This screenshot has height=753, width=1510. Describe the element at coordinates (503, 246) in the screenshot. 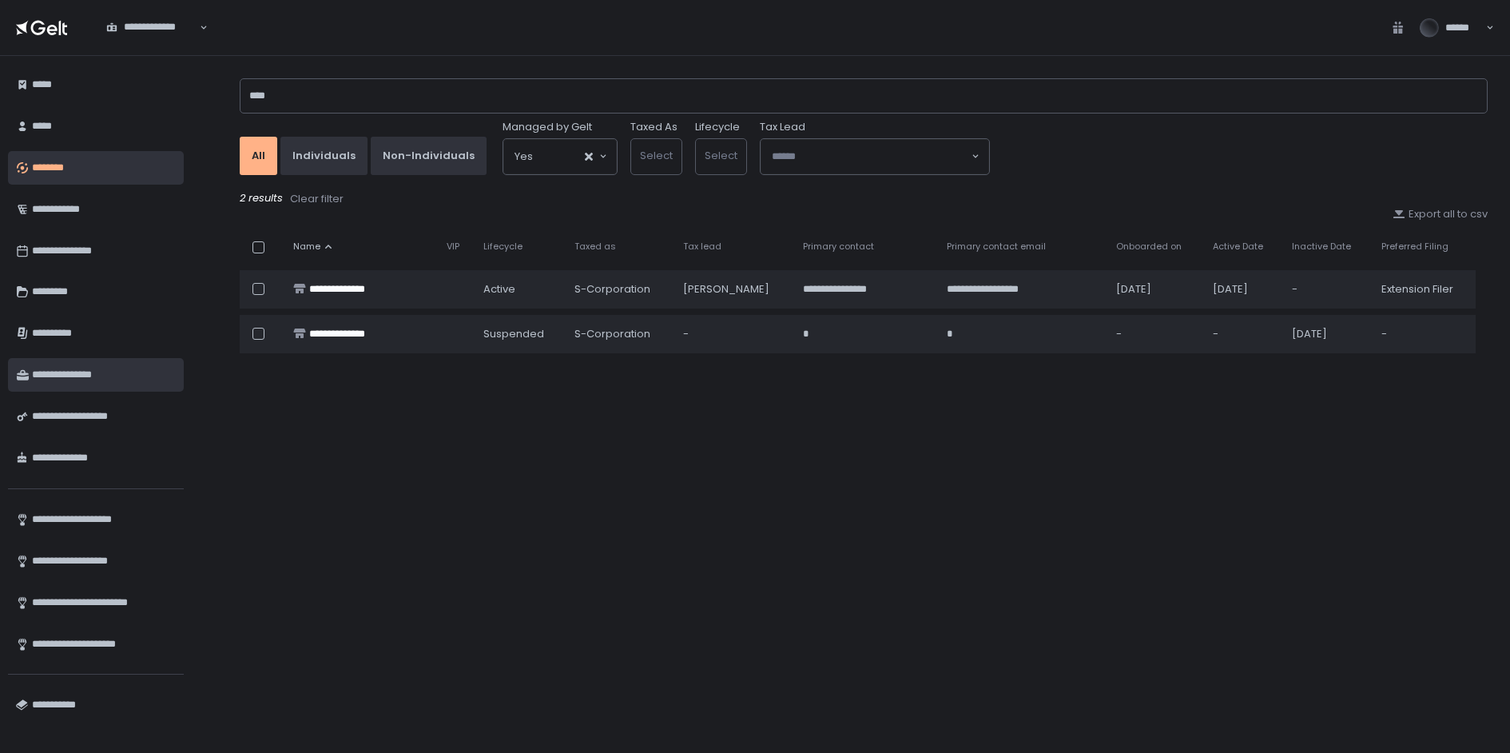

I see `span: Lifecycle` at that location.